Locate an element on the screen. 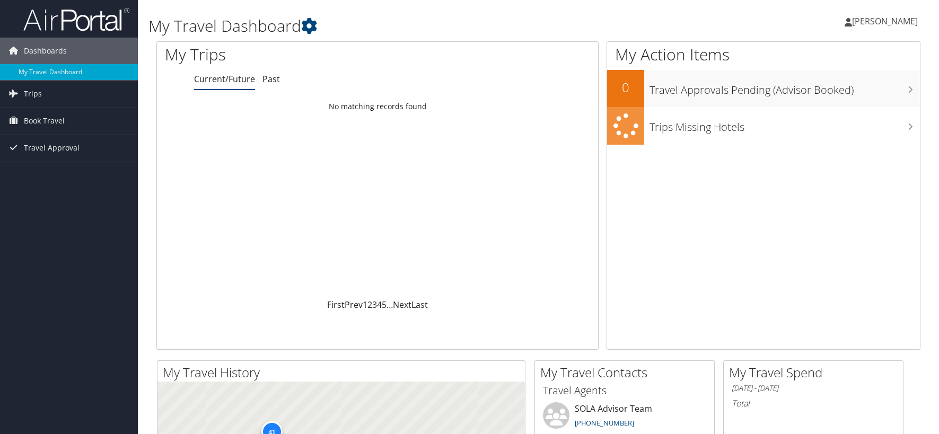 The width and height of the screenshot is (939, 434). a: 1 is located at coordinates (365, 305).